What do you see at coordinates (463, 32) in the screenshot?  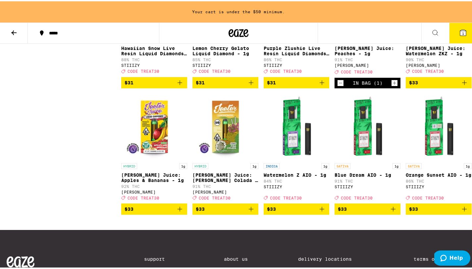 I see `span: 1` at bounding box center [463, 32].